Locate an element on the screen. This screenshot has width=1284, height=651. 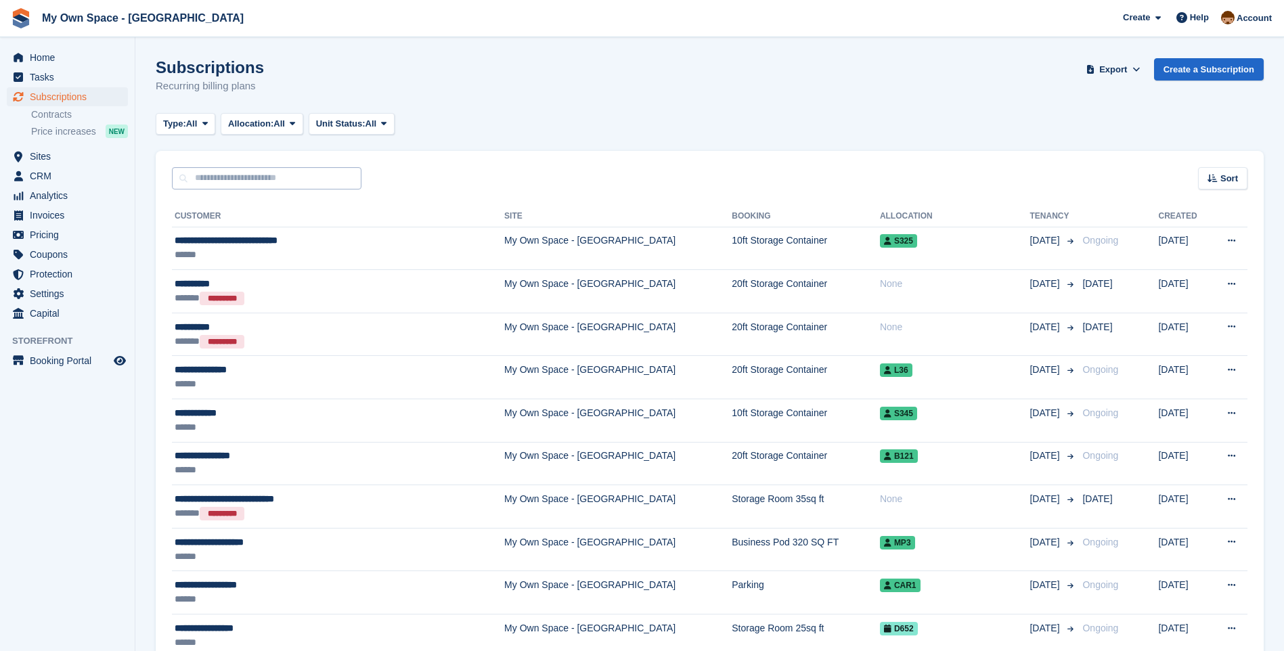
span: Export is located at coordinates (1113, 70).